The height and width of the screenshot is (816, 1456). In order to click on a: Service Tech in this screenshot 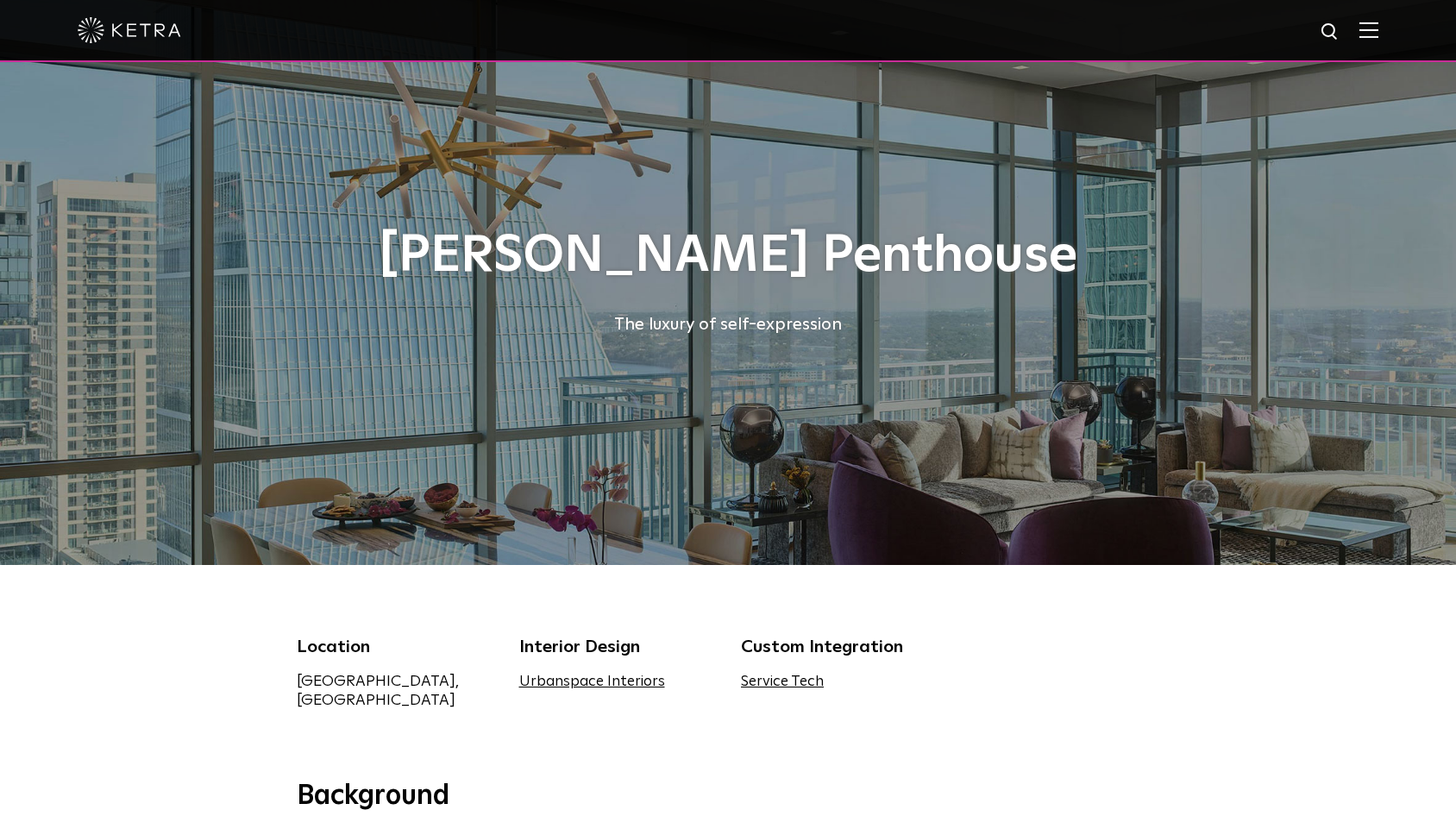, I will do `click(782, 682)`.